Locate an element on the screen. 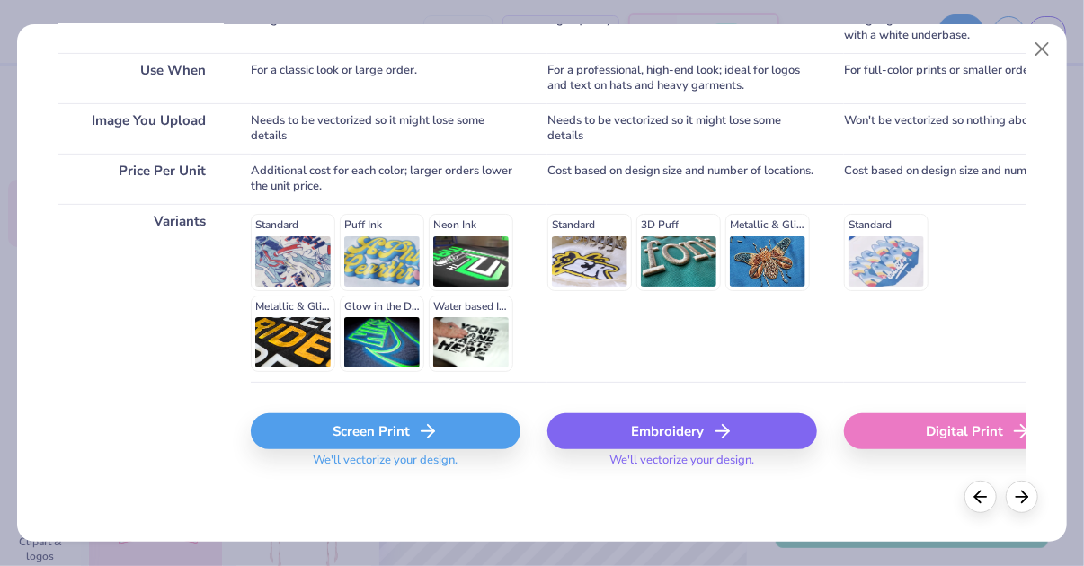  div: For a professional, high-end look; ideal for logos and text on hats and heavy garments. is located at coordinates (682, 78).